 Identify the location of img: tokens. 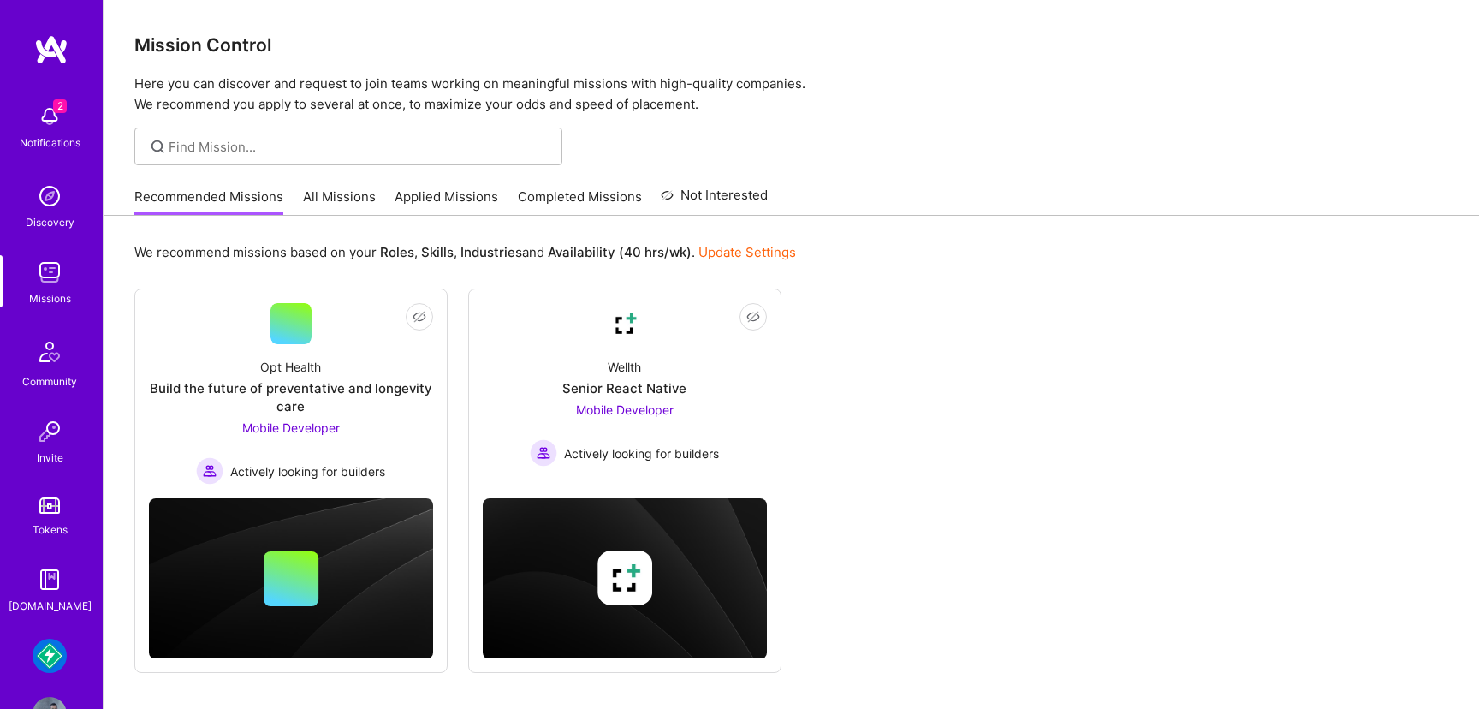
(50, 505).